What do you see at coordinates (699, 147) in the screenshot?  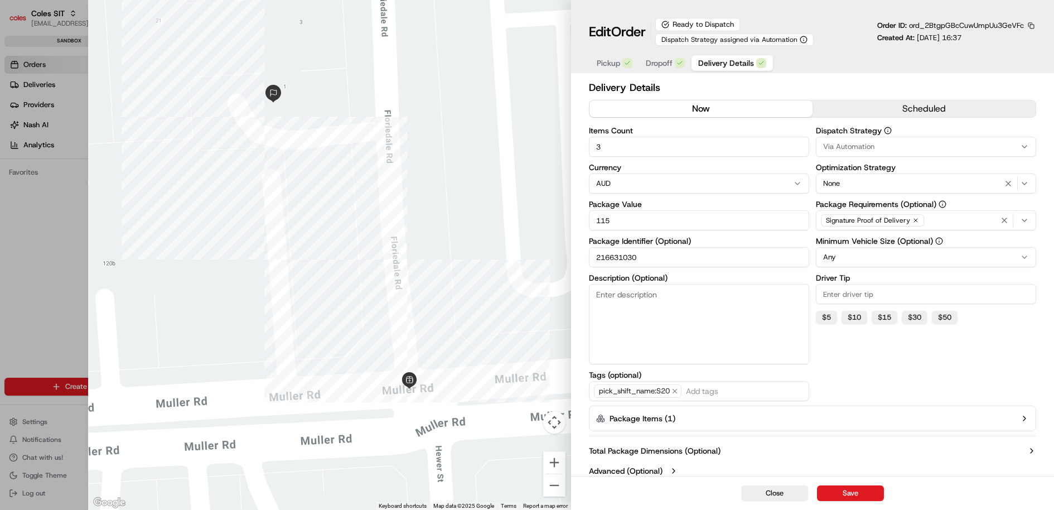 I see `input: Enter items count` at bounding box center [699, 147].